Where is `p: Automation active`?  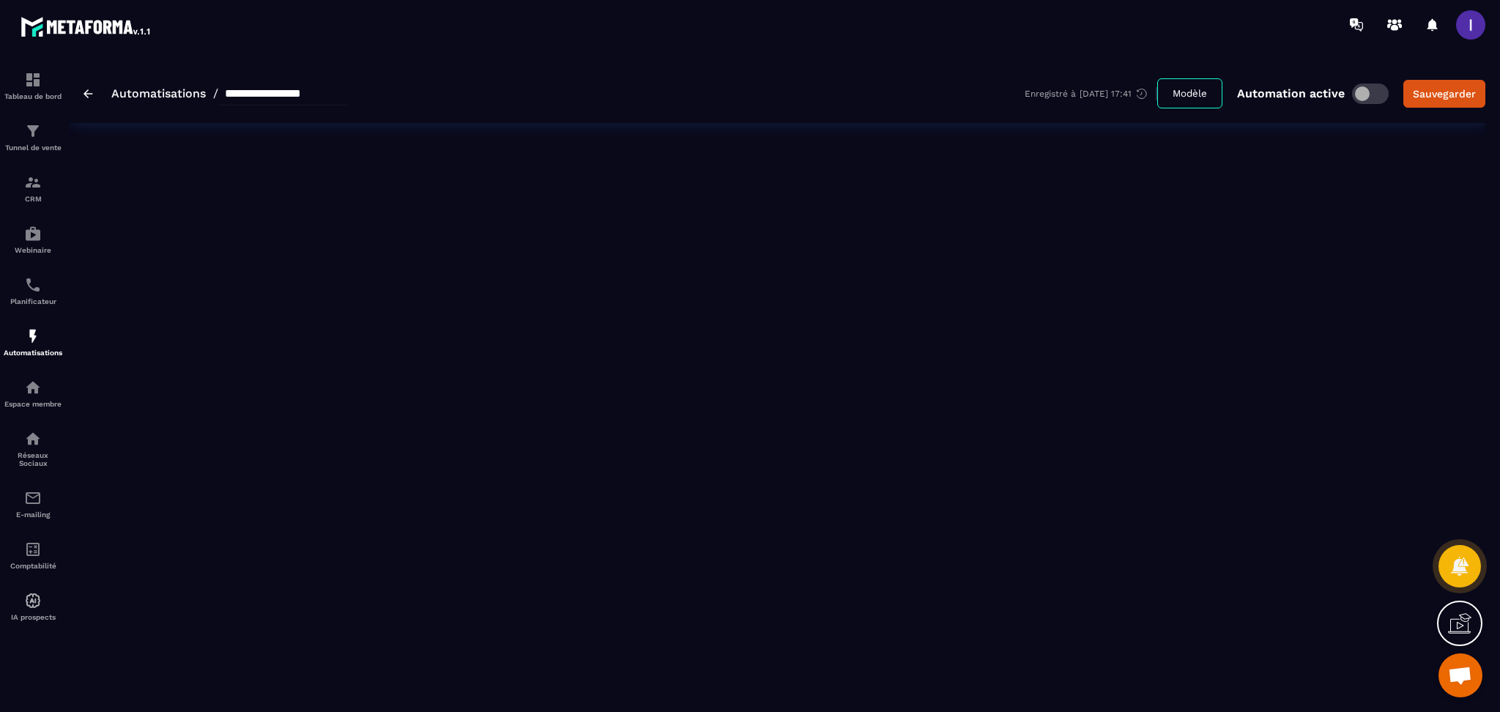
p: Automation active is located at coordinates (1291, 93).